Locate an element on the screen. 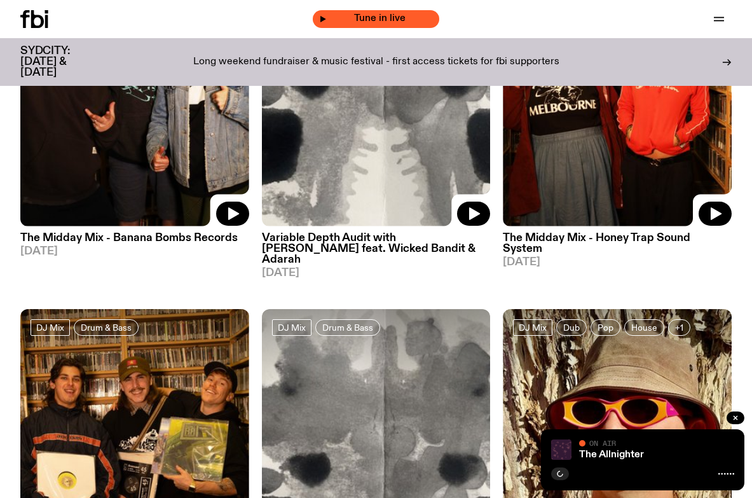 The height and width of the screenshot is (498, 752). span: +1 is located at coordinates (679, 327).